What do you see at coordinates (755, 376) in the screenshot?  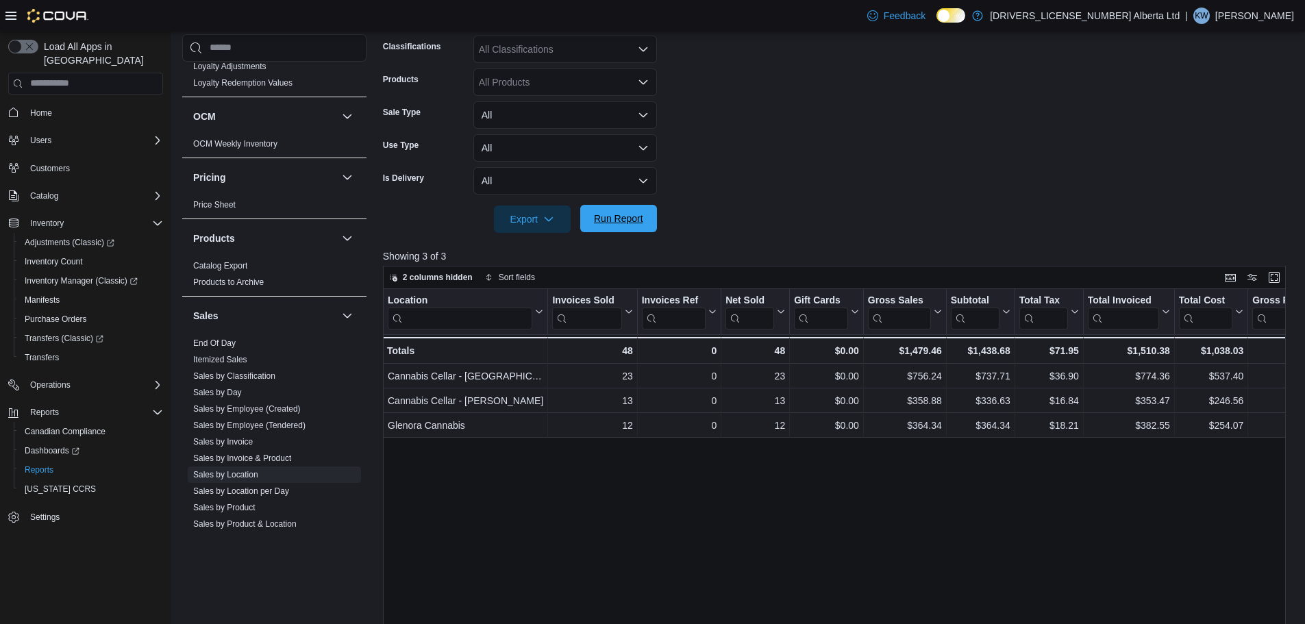 I see `div: 23` at bounding box center [755, 376].